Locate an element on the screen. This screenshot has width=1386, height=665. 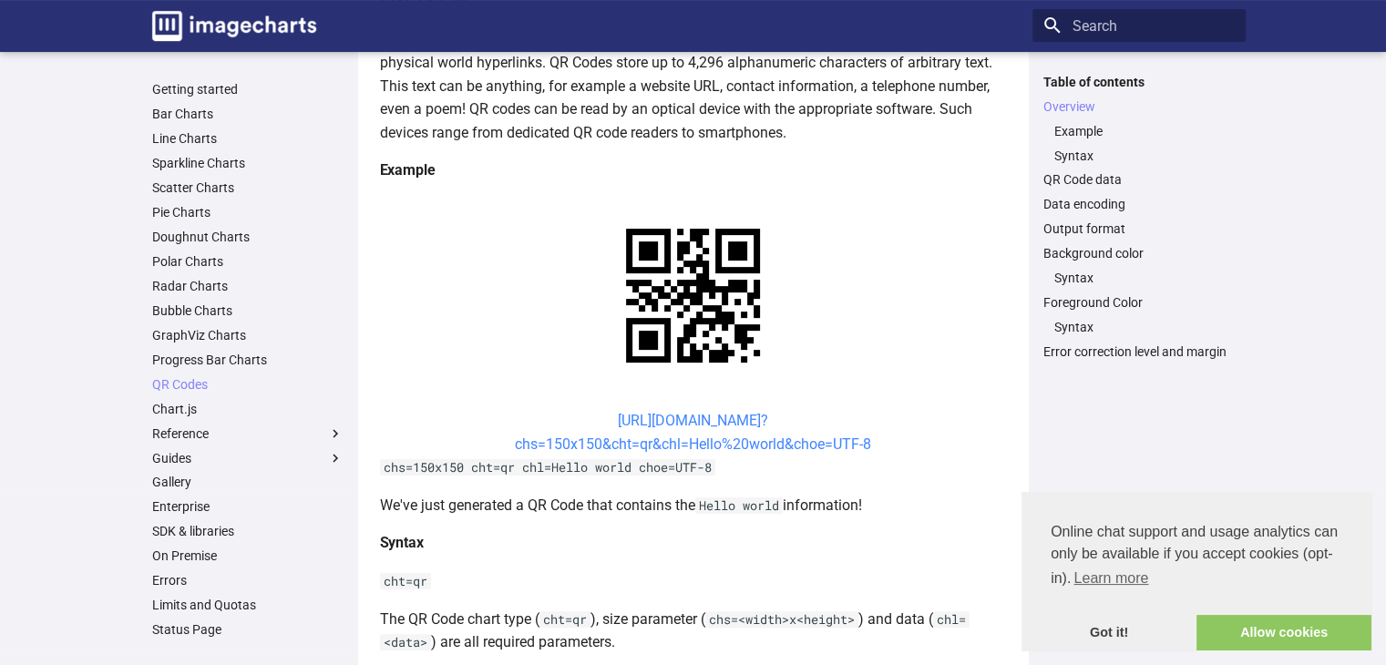
a: Limits and Quotas is located at coordinates (248, 605).